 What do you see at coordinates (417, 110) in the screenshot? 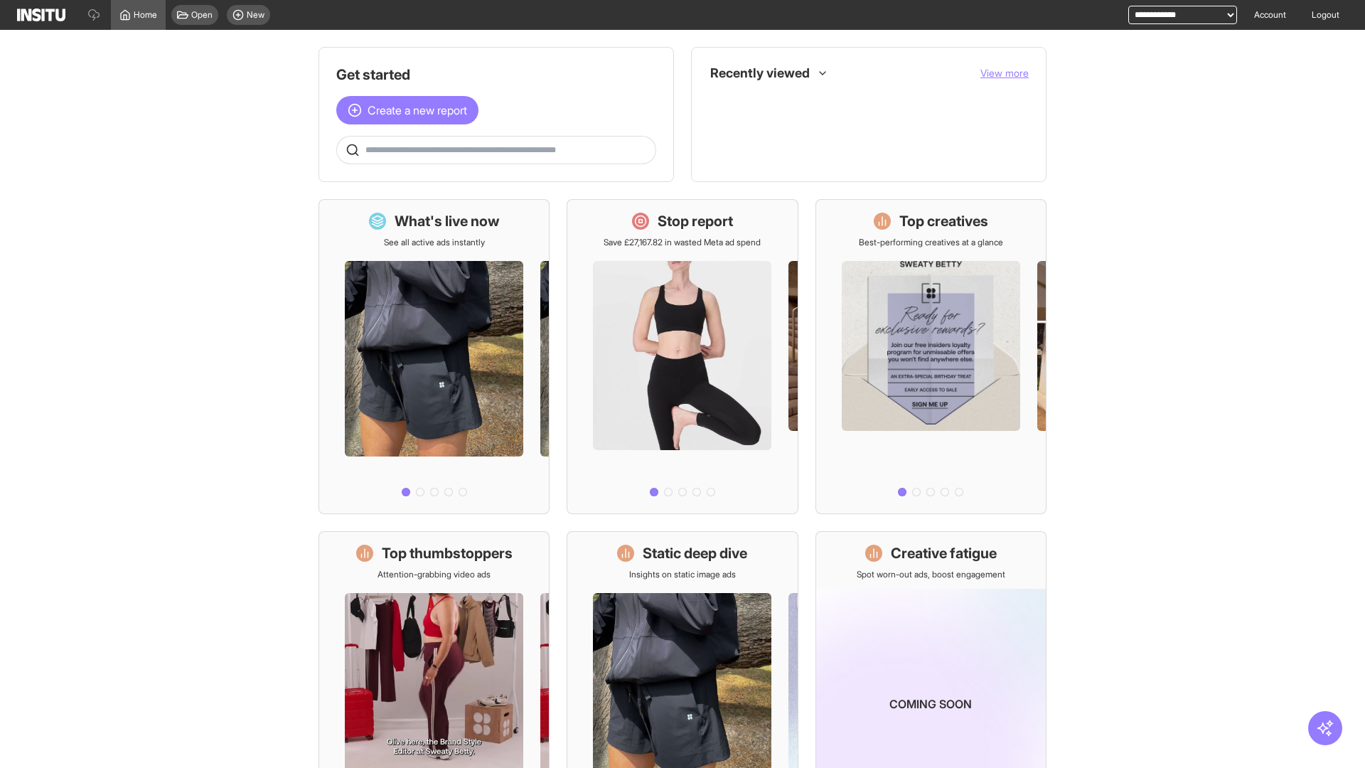
I see `span: Create a new report` at bounding box center [417, 110].